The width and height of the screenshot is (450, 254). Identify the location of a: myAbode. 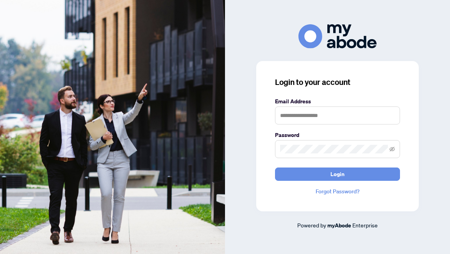
(339, 225).